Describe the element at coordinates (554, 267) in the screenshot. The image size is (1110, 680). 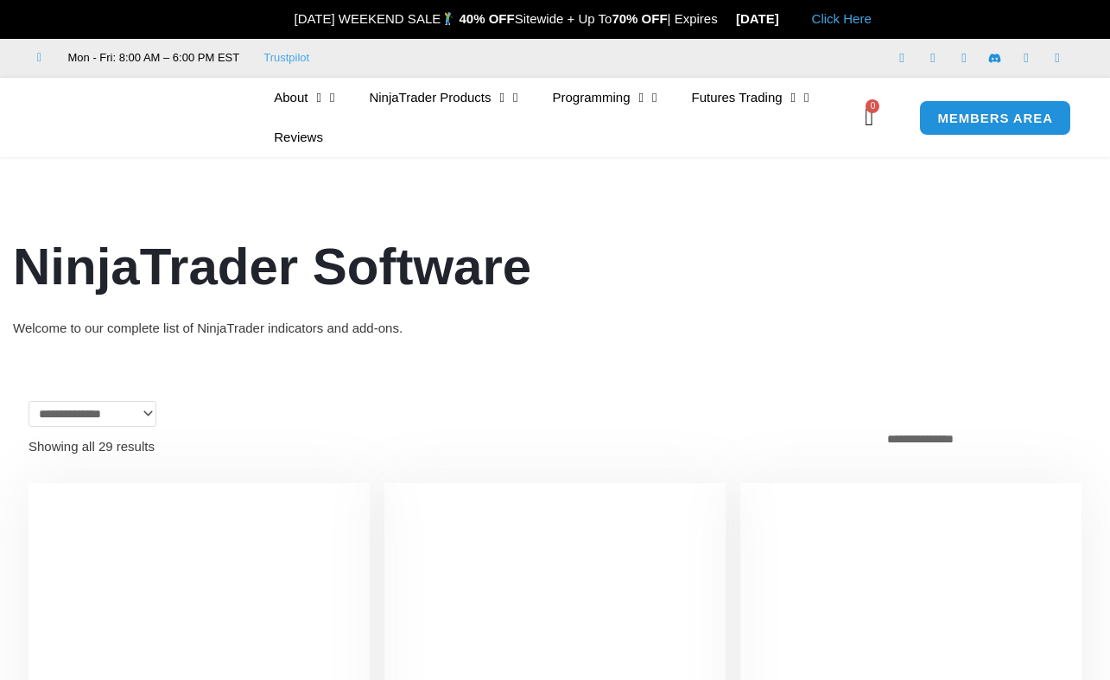
I see `h1: NinjaTrader Software` at that location.